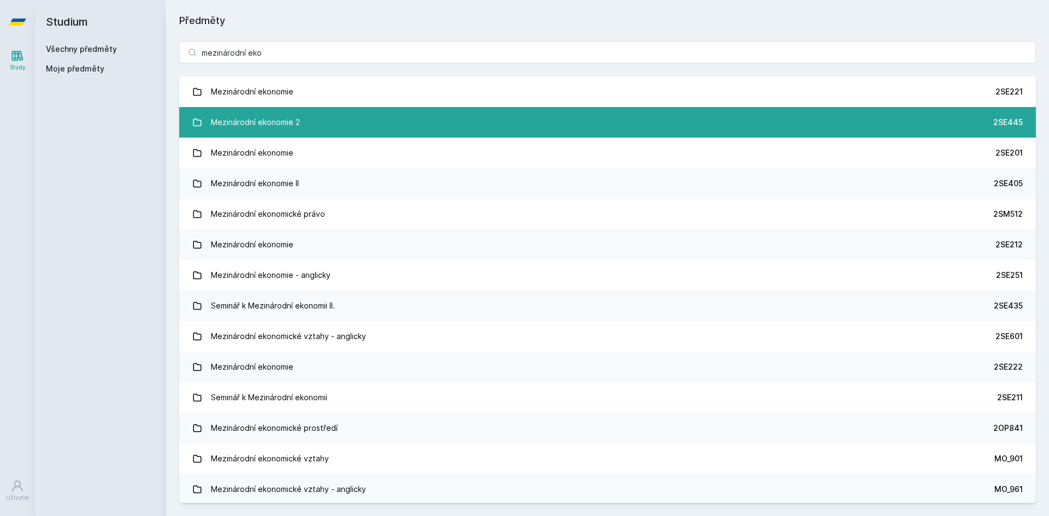 Image resolution: width=1049 pixels, height=516 pixels. What do you see at coordinates (1009, 92) in the screenshot?
I see `div: 2SE221` at bounding box center [1009, 92].